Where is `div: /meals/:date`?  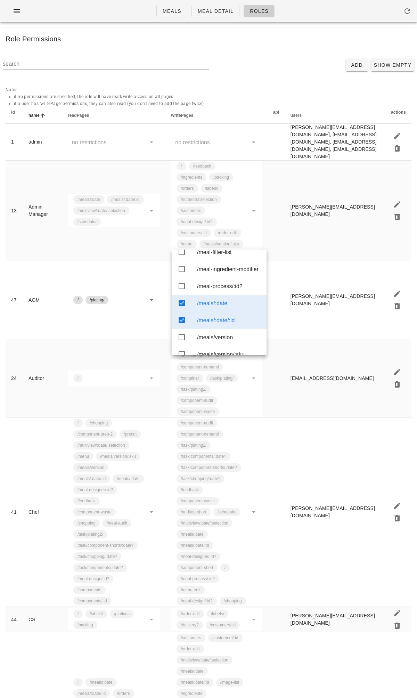 div: /meals/:date is located at coordinates (229, 303).